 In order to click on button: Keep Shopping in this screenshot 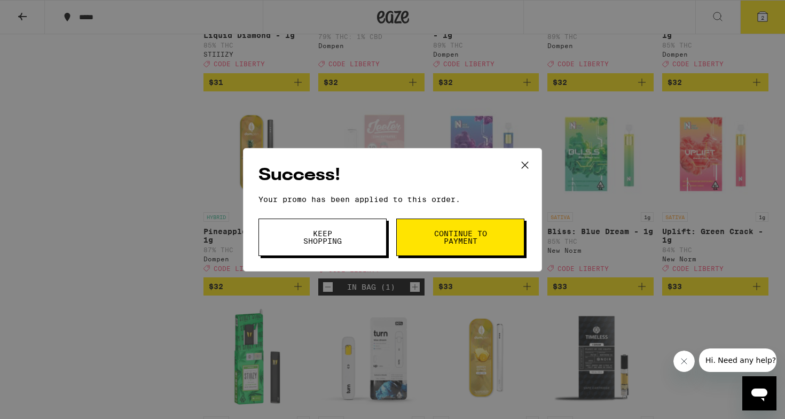, I will do `click(322, 237)`.